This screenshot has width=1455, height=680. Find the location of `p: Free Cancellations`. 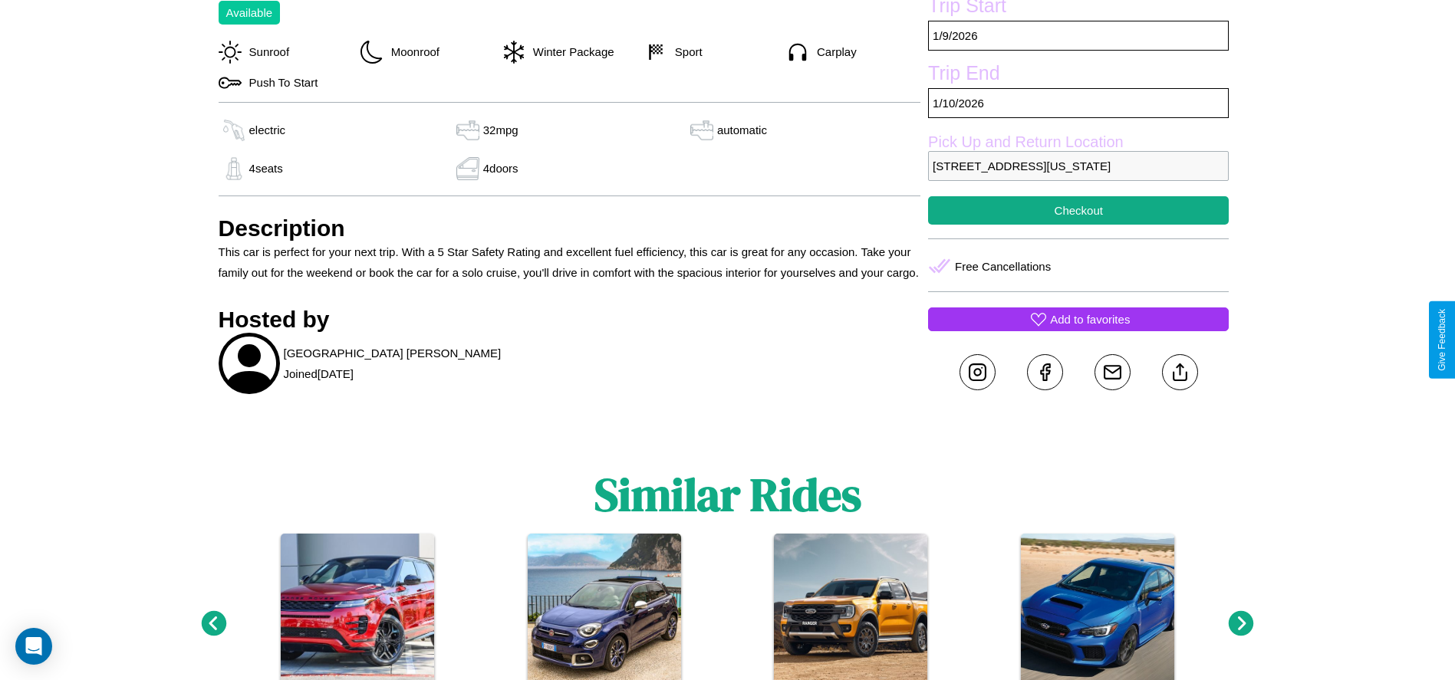

p: Free Cancellations is located at coordinates (1003, 266).